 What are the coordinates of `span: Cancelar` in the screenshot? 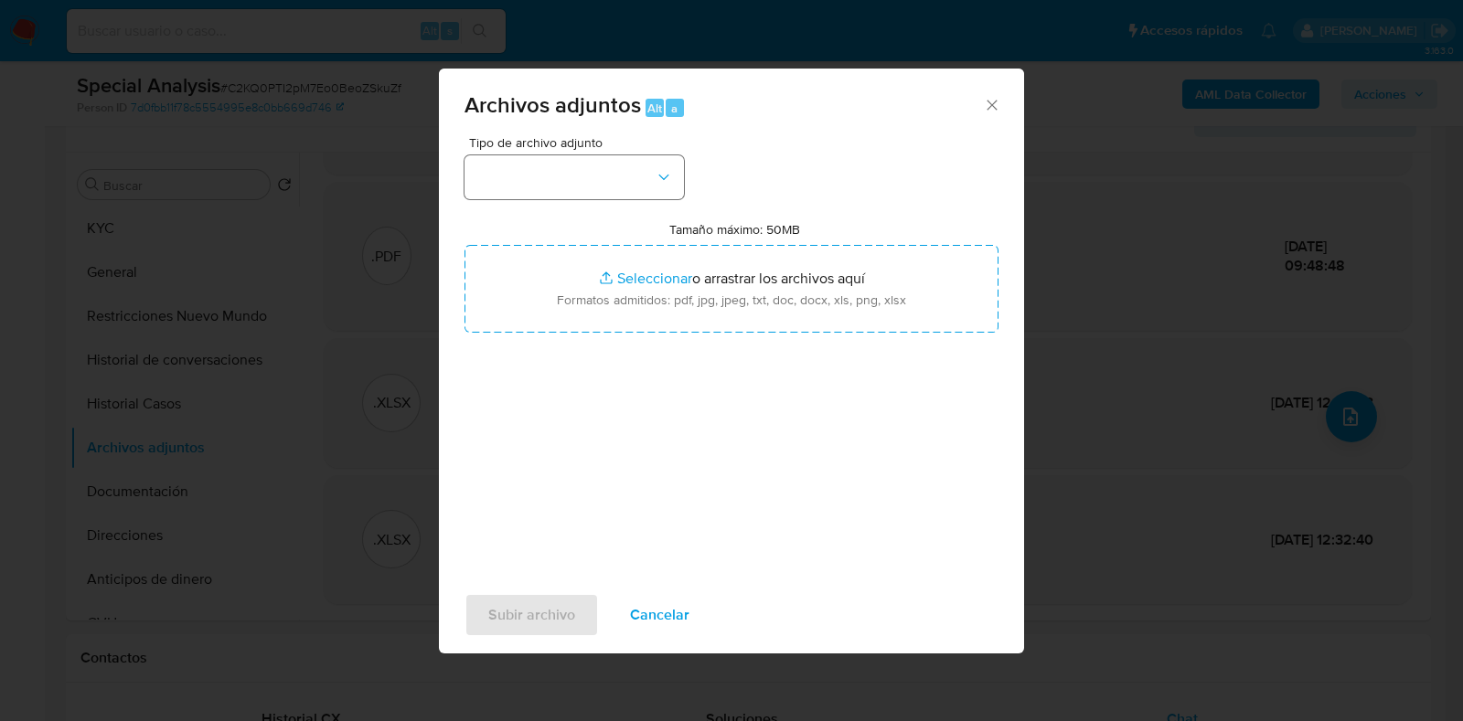 It's located at (659, 615).